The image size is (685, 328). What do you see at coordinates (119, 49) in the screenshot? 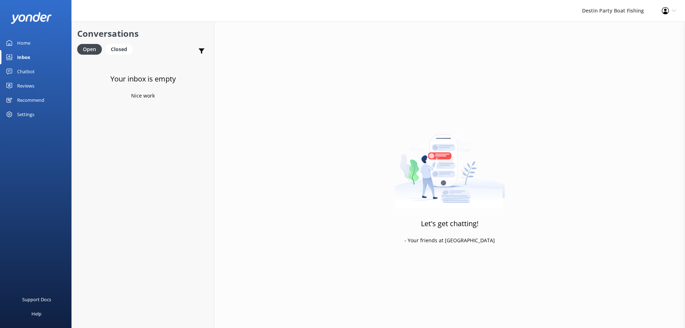
I see `div: Closed` at bounding box center [119, 49].